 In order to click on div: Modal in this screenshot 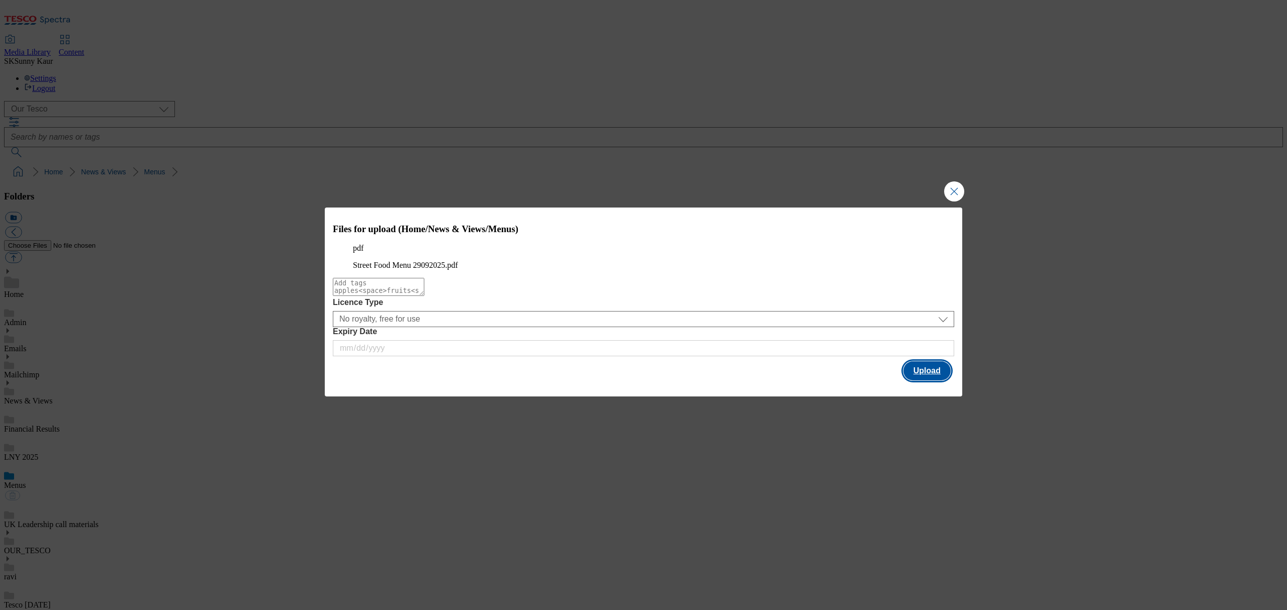, I will do `click(643, 302)`.